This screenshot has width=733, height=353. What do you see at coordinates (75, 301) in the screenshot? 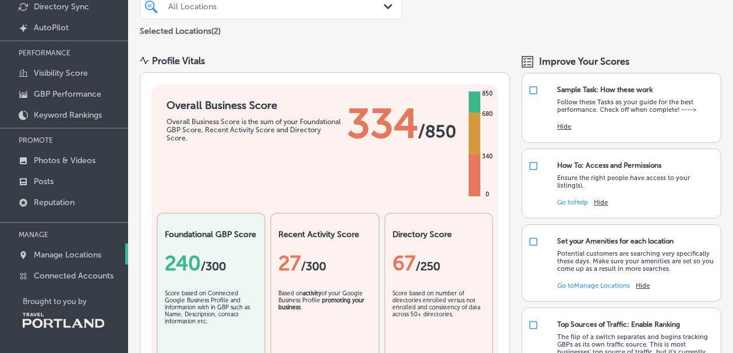
I see `p: Brought to you by` at bounding box center [75, 301].